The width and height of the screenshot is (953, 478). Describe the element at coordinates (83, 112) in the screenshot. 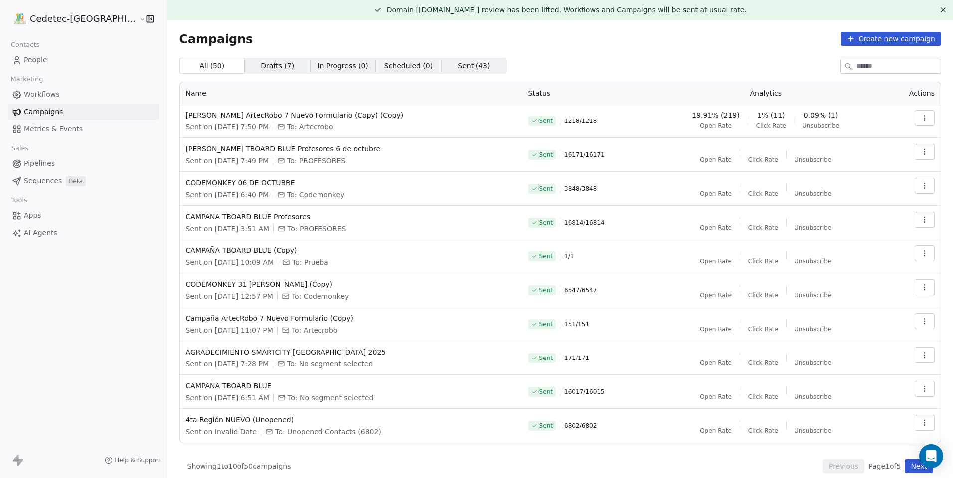

I see `a: Campaigns` at that location.